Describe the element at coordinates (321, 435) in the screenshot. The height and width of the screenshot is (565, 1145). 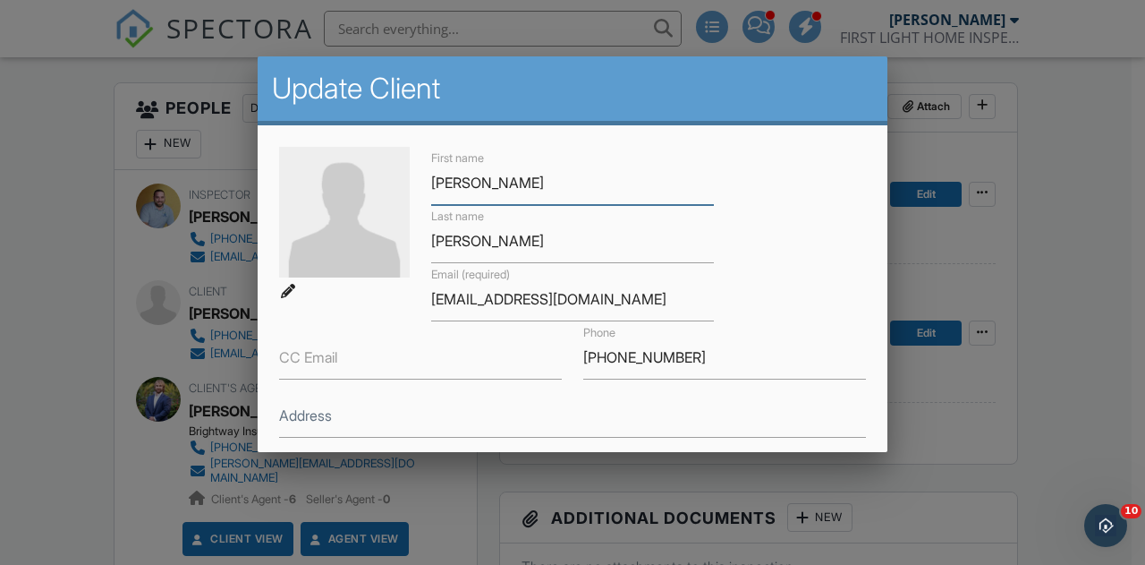
I see `button: Send a message…` at that location.